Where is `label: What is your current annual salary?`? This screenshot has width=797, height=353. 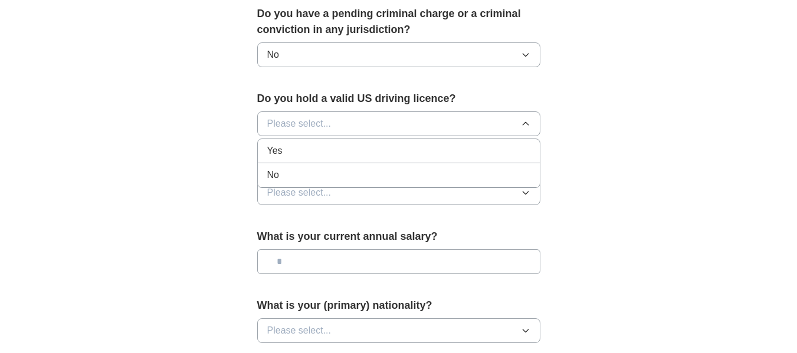 label: What is your current annual salary? is located at coordinates (399, 237).